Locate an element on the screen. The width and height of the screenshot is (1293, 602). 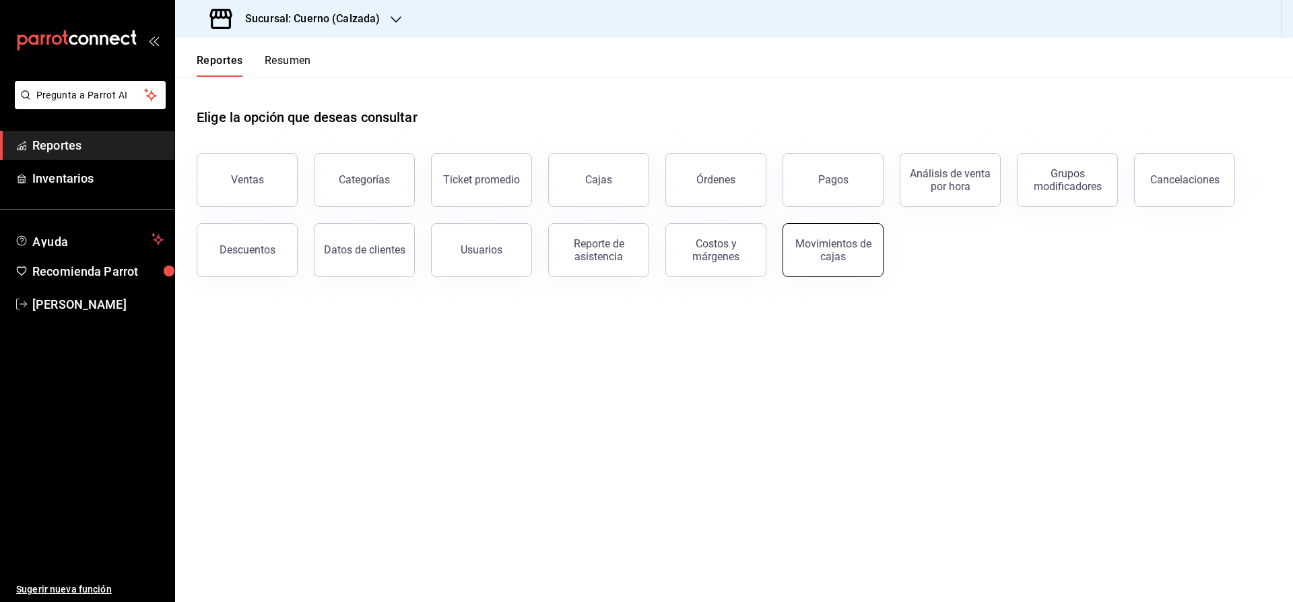
span: Sugerir nueva función is located at coordinates (90, 589).